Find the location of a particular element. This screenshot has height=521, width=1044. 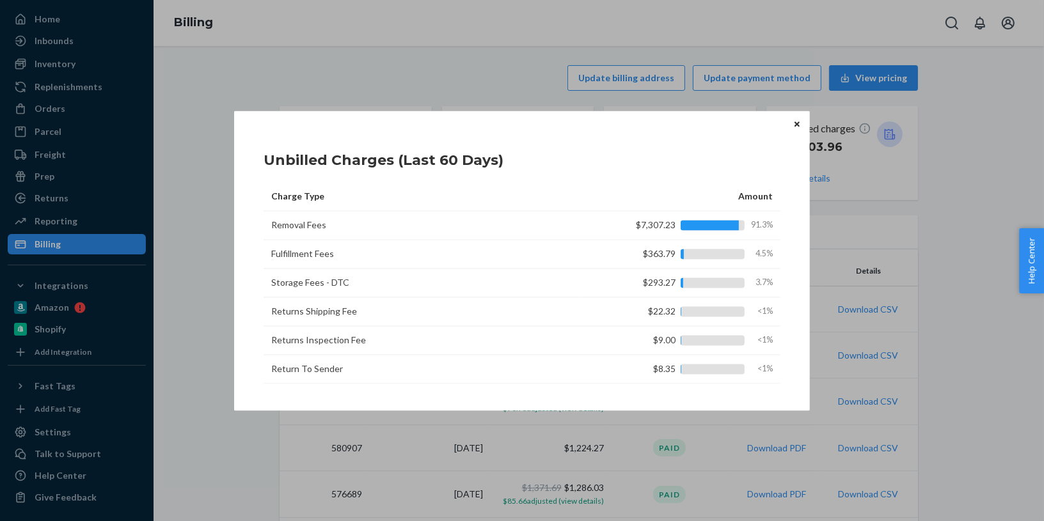

span: 3.7% is located at coordinates (761, 283).